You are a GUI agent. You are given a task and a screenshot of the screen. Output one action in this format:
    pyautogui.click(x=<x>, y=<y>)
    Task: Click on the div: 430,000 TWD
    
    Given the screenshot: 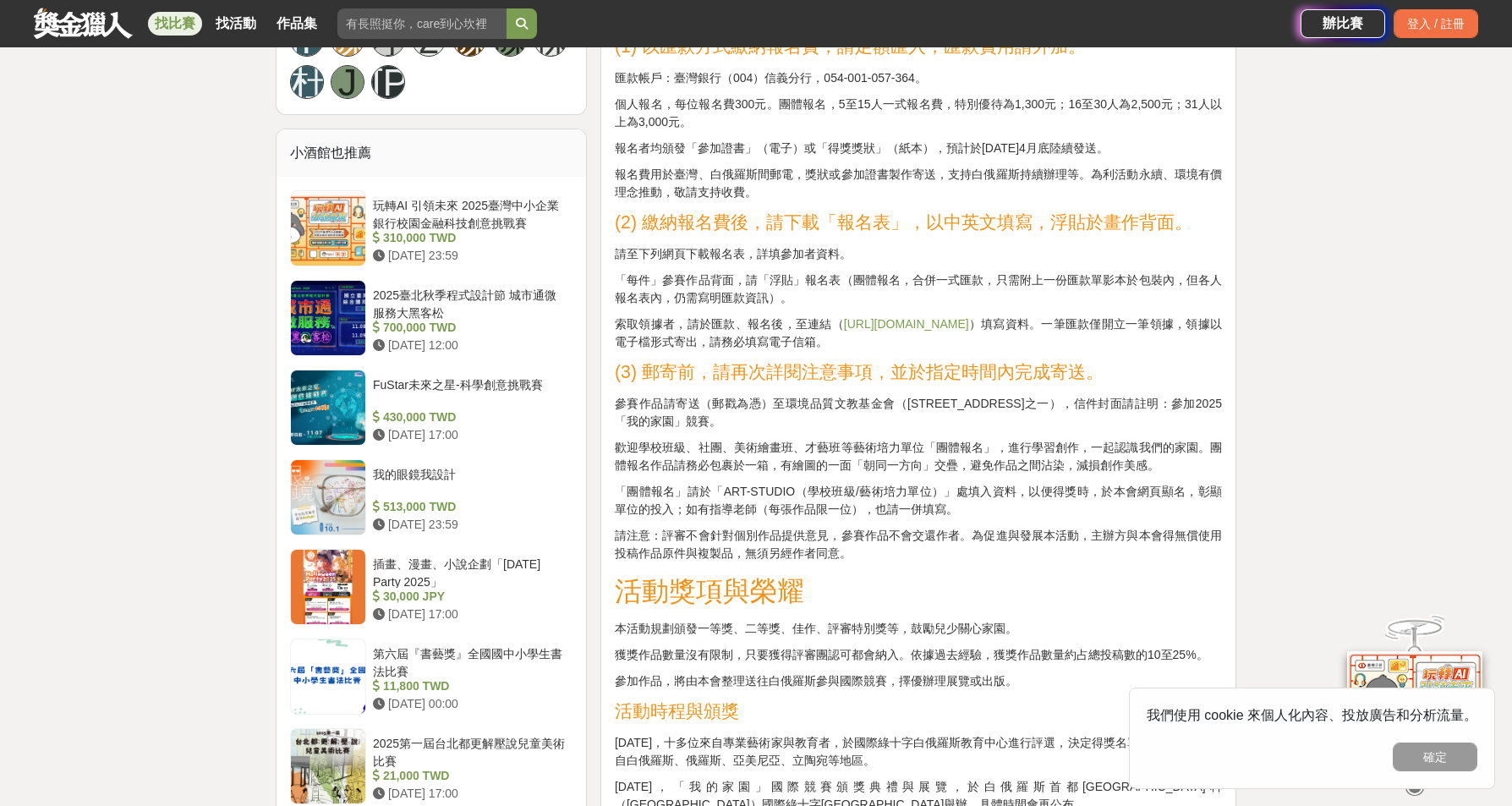 What is the action you would take?
    pyautogui.click(x=469, y=417)
    